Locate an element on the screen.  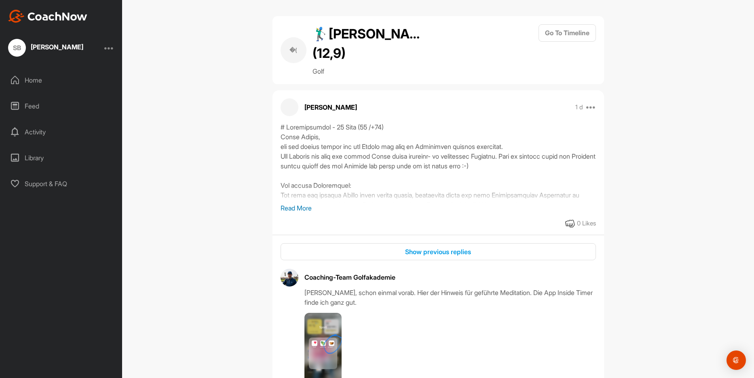
img: CoachNow is located at coordinates (48, 16).